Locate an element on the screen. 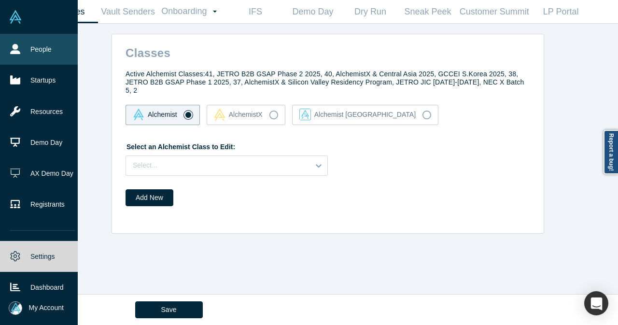 This screenshot has height=325, width=618. a: Vault Senders is located at coordinates (128, 12).